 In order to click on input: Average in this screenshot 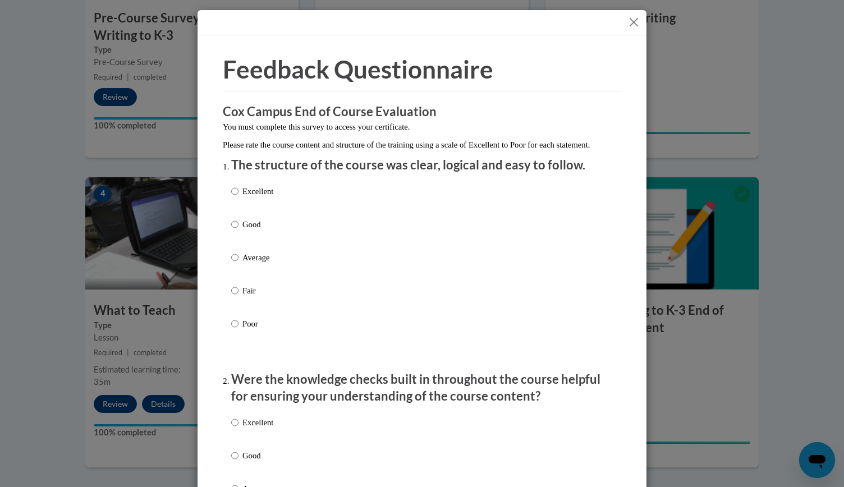, I will do `click(235, 258)`.